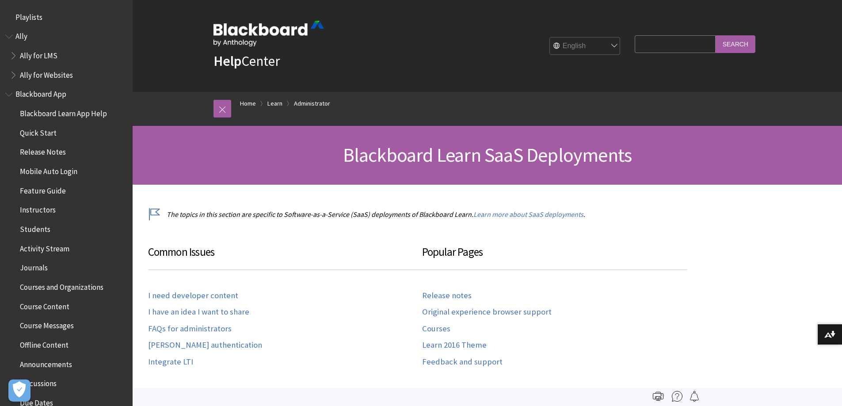 Image resolution: width=842 pixels, height=406 pixels. Describe the element at coordinates (38, 54) in the screenshot. I see `span: Ally for LMS` at that location.